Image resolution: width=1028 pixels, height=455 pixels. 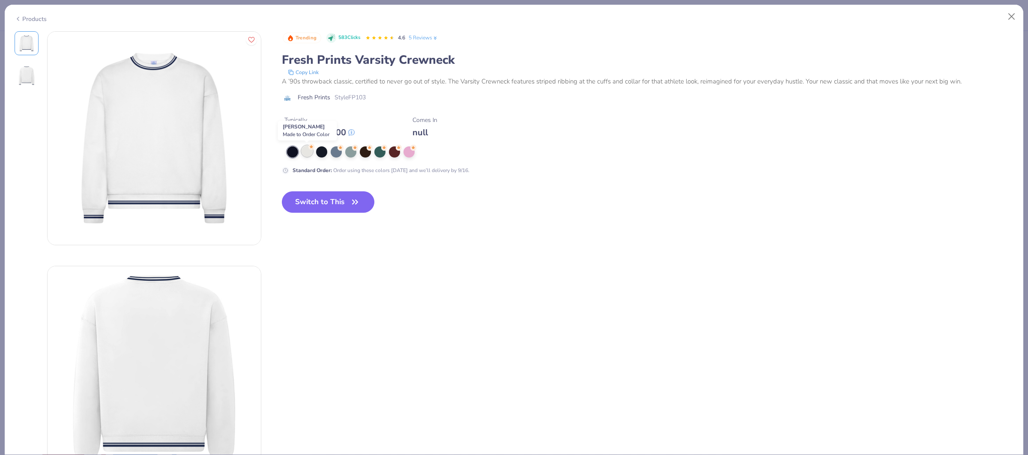 What do you see at coordinates (350, 97) in the screenshot?
I see `span: Style FP103` at bounding box center [350, 97].